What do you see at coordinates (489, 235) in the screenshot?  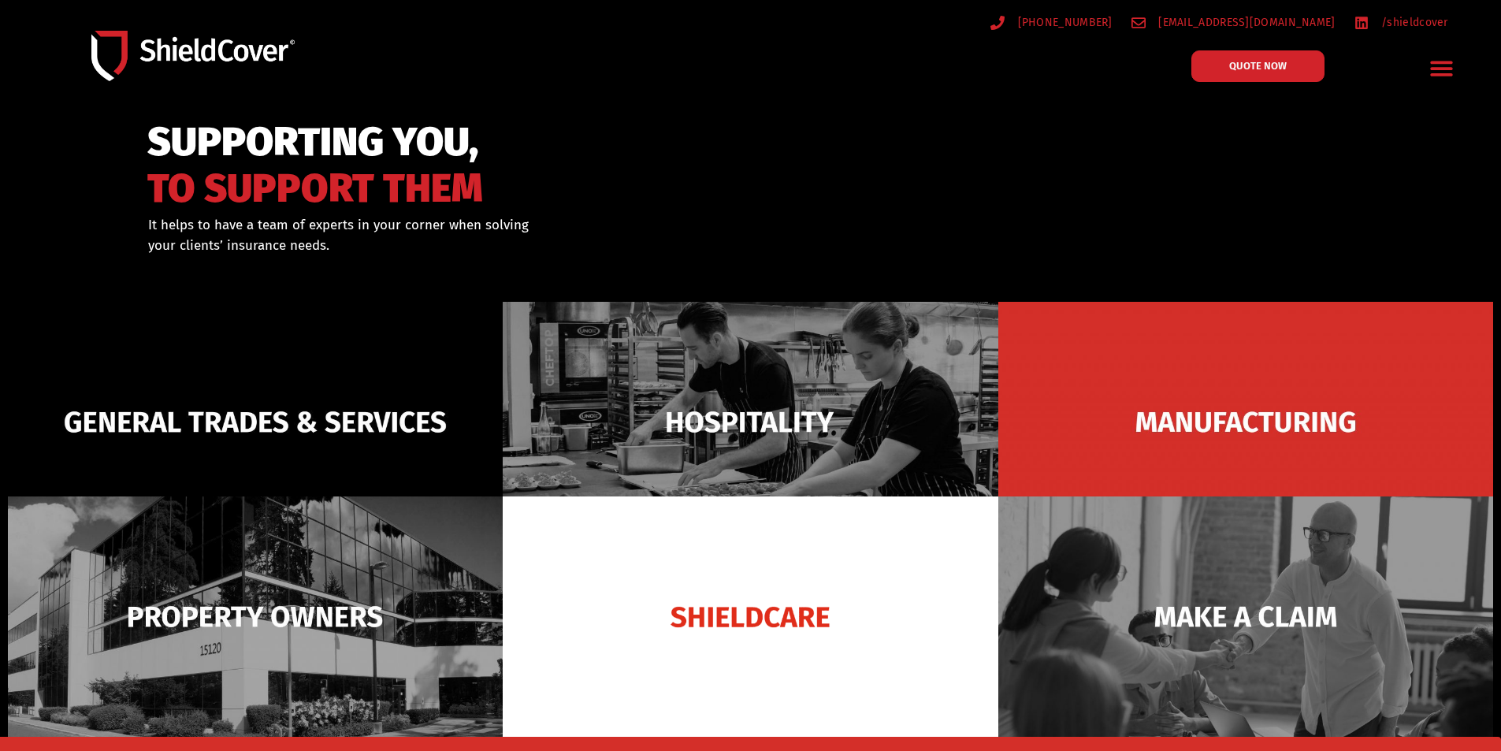 I see `div: It helps to have a team of experts in your corner when solving` at bounding box center [489, 235].